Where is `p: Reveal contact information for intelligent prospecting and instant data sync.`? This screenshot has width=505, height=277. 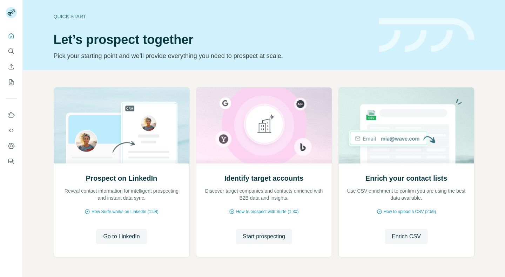 p: Reveal contact information for intelligent prospecting and instant data sync. is located at coordinates (122, 194).